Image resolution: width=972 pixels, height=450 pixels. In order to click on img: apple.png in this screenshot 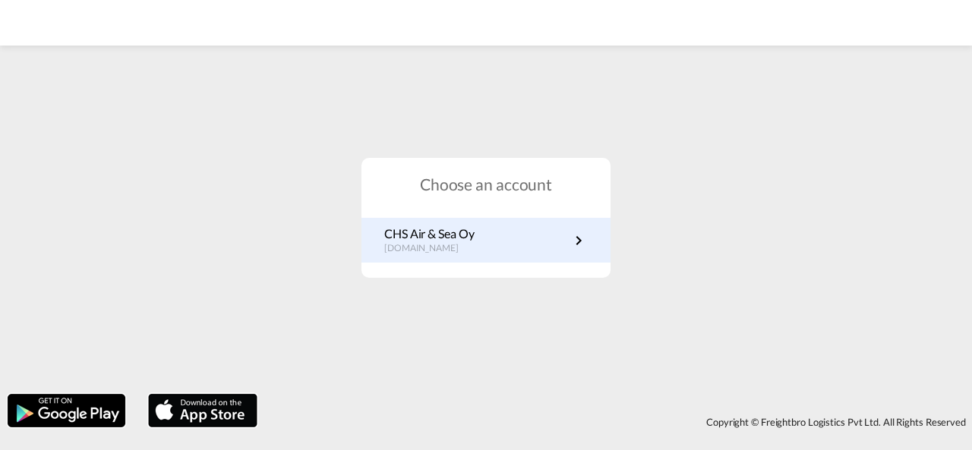, I will do `click(203, 411)`.